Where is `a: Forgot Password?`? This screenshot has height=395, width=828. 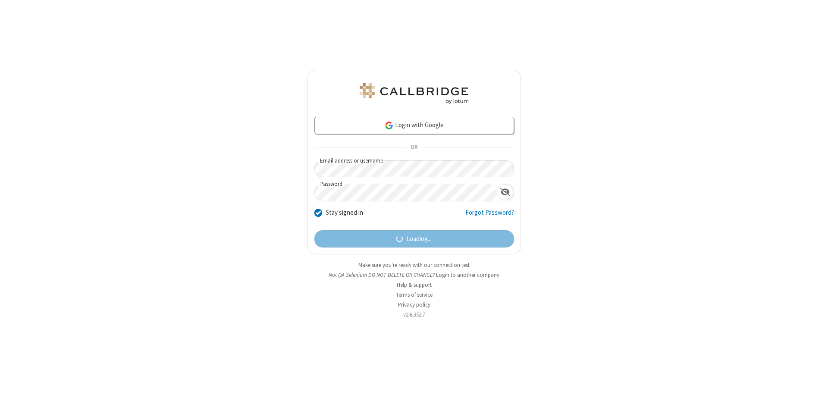 a: Forgot Password? is located at coordinates (489, 216).